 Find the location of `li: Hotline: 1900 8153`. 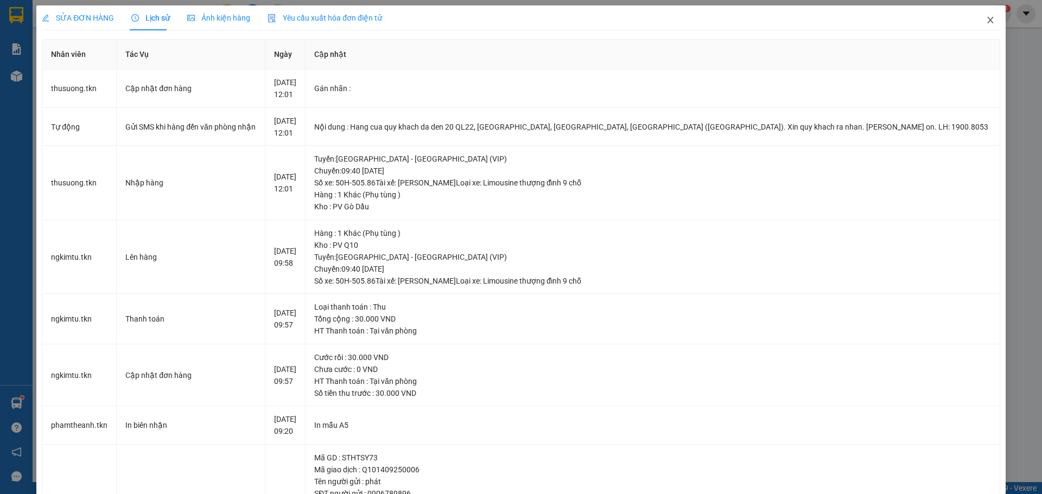

li: Hotline: 1900 8153 is located at coordinates (277, 47).